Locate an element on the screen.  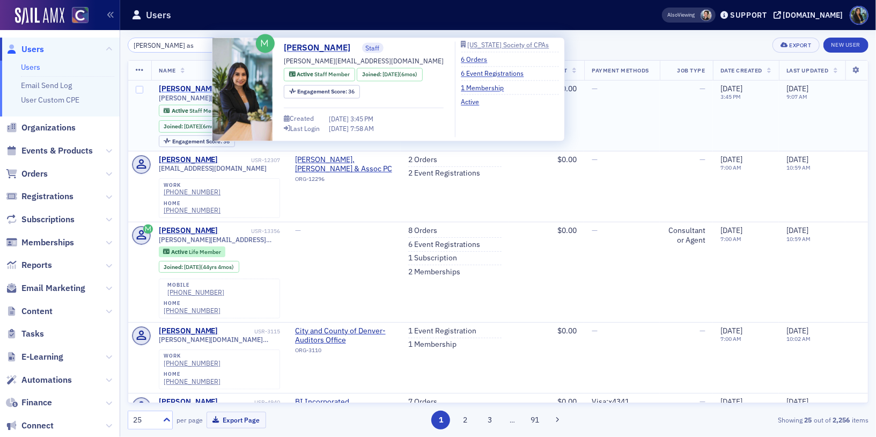
span: Wendell, Walker & Assoc PC is located at coordinates (344, 164).